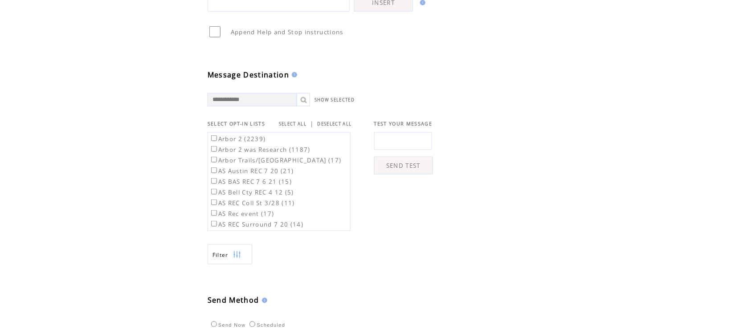 This screenshot has height=333, width=752. Describe the element at coordinates (256, 225) in the screenshot. I see `label: AS REC Surround 7 20 (14)` at that location.